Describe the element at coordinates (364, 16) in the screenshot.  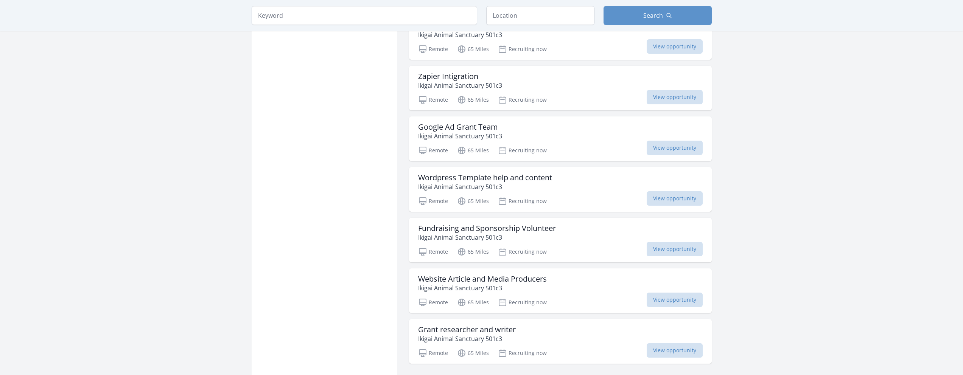
I see `input: Keyword` at that location.